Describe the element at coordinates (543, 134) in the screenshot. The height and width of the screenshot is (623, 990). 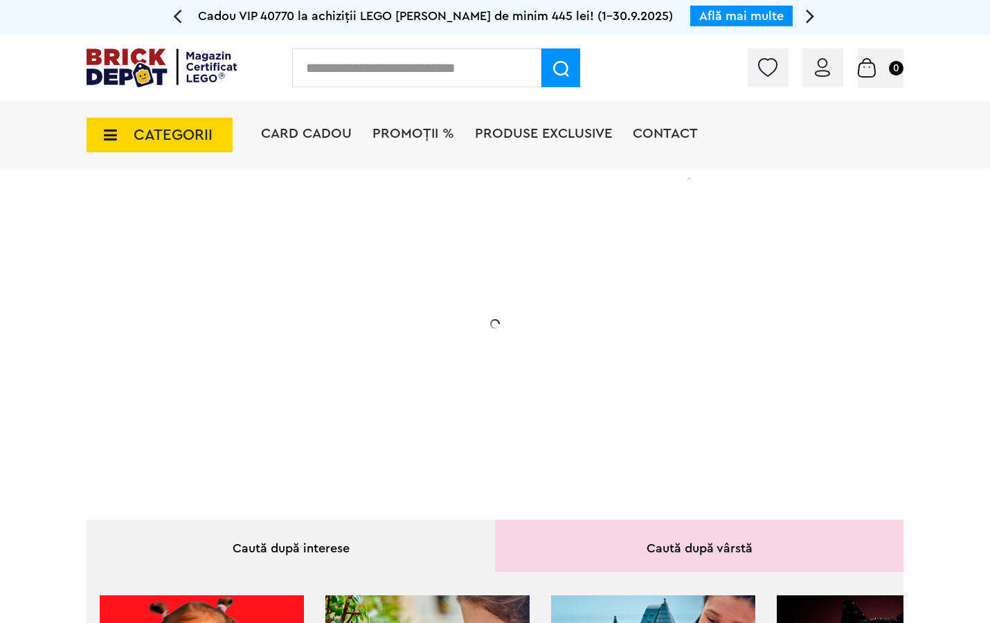
I see `a: Produse exclusive` at that location.